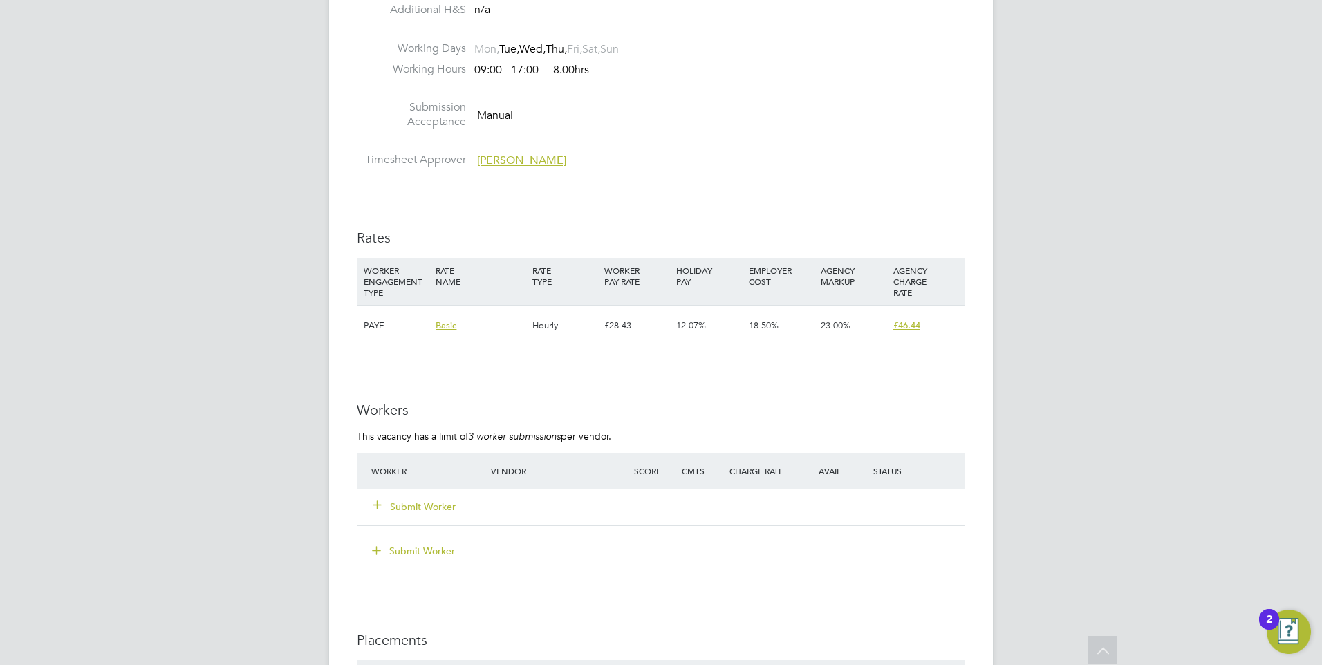 The height and width of the screenshot is (665, 1322). Describe the element at coordinates (637, 276) in the screenshot. I see `div: WORKER PAY RATE` at that location.